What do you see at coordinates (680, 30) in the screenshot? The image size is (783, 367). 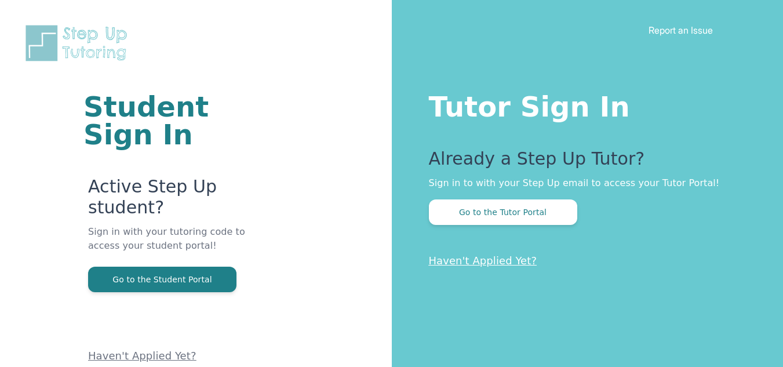 I see `a: Report an Issue` at bounding box center [680, 30].